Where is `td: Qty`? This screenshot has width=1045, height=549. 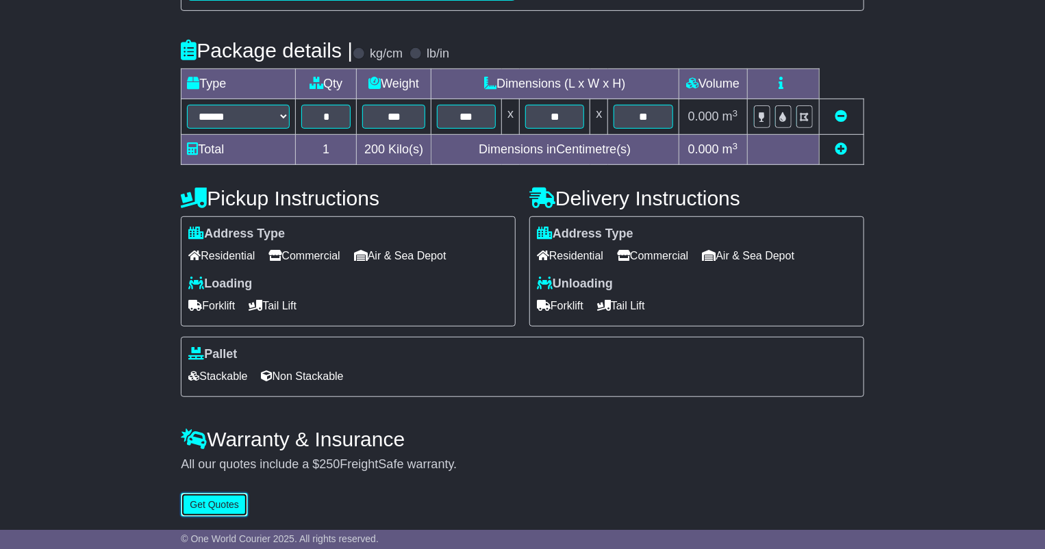
td: Qty is located at coordinates (326, 84).